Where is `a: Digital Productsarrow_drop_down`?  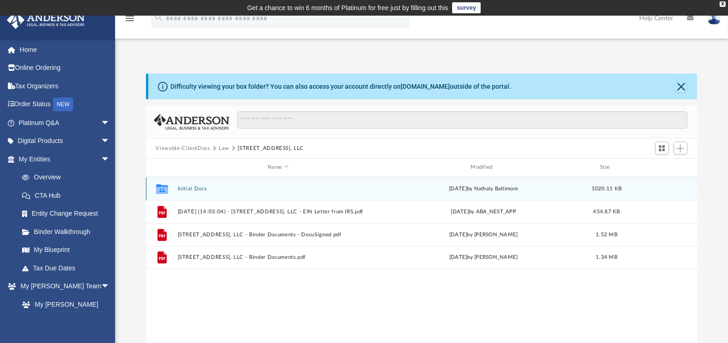 a: Digital Productsarrow_drop_down is located at coordinates (65, 141).